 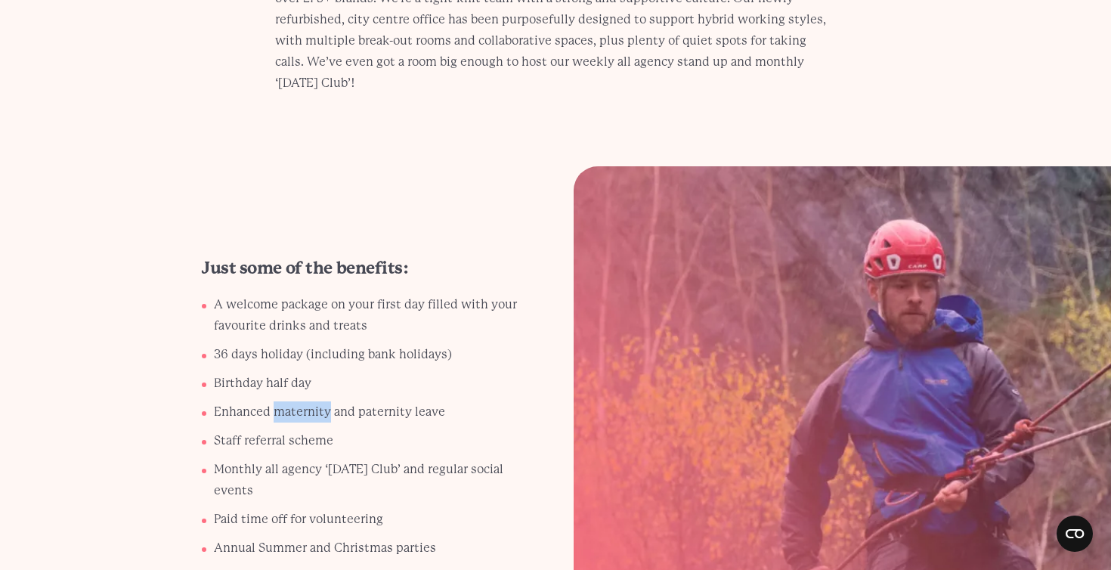 What do you see at coordinates (370, 441) in the screenshot?
I see `p: Staff referral scheme` at bounding box center [370, 441].